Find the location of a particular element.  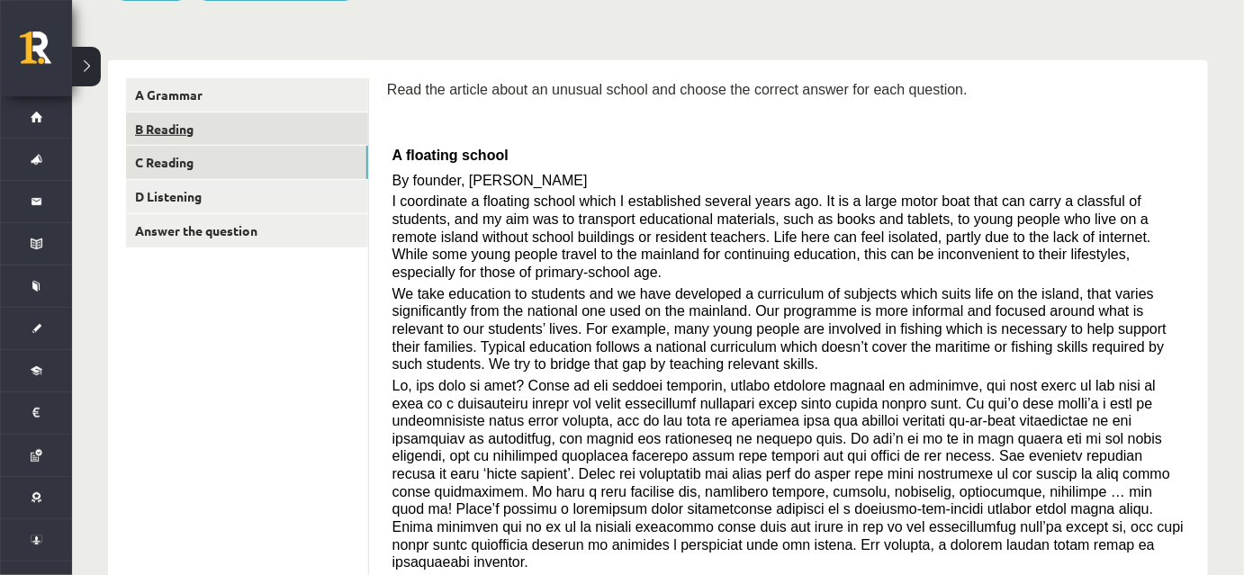

a: Rīgas 1. Tālmācības vidusskola is located at coordinates (46, 54).